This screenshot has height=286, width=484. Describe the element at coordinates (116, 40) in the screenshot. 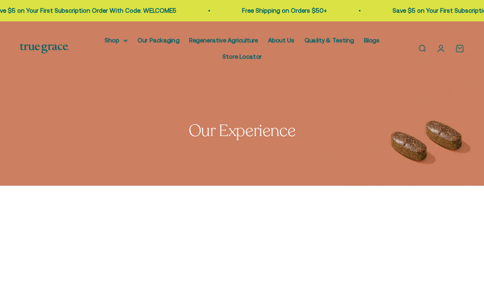

I see `summary: Shop` at that location.